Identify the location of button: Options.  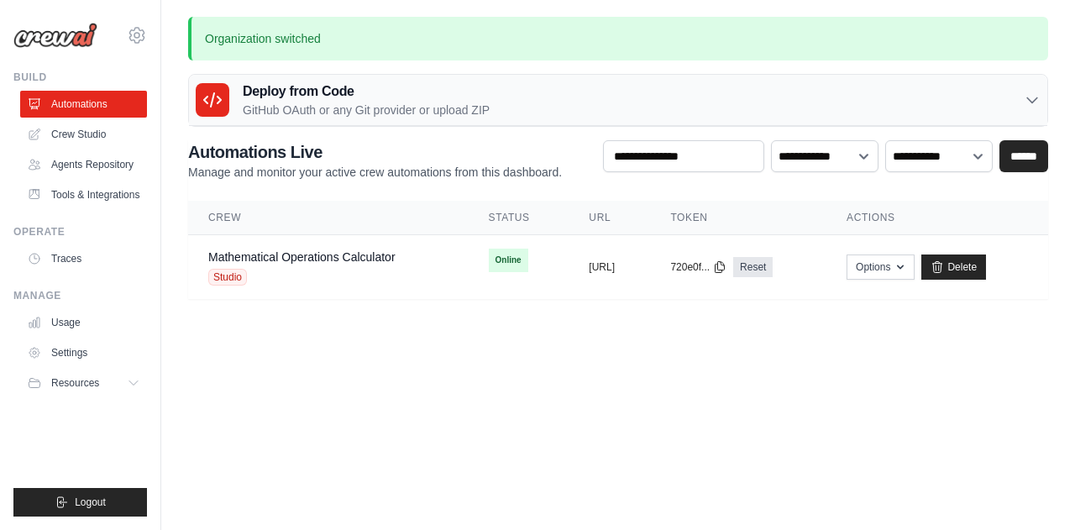
(880, 267).